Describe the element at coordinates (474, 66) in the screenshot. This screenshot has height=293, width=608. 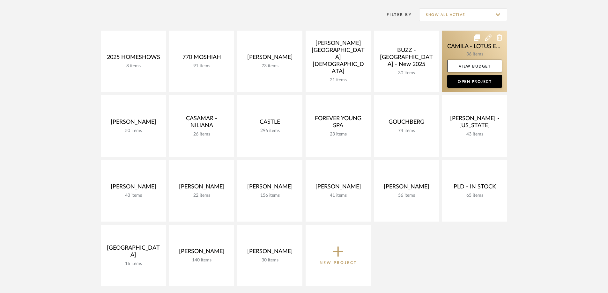
I see `a: View Budget` at that location.